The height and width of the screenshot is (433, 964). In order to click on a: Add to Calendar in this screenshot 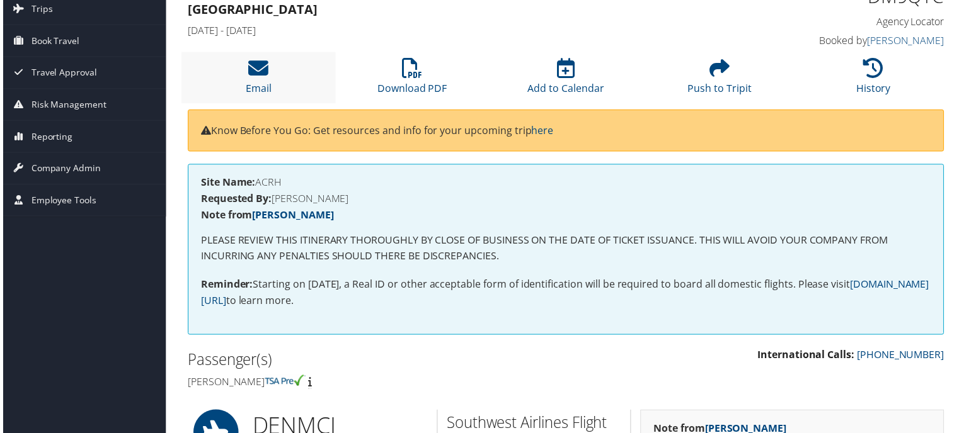, I will do `click(566, 81)`.